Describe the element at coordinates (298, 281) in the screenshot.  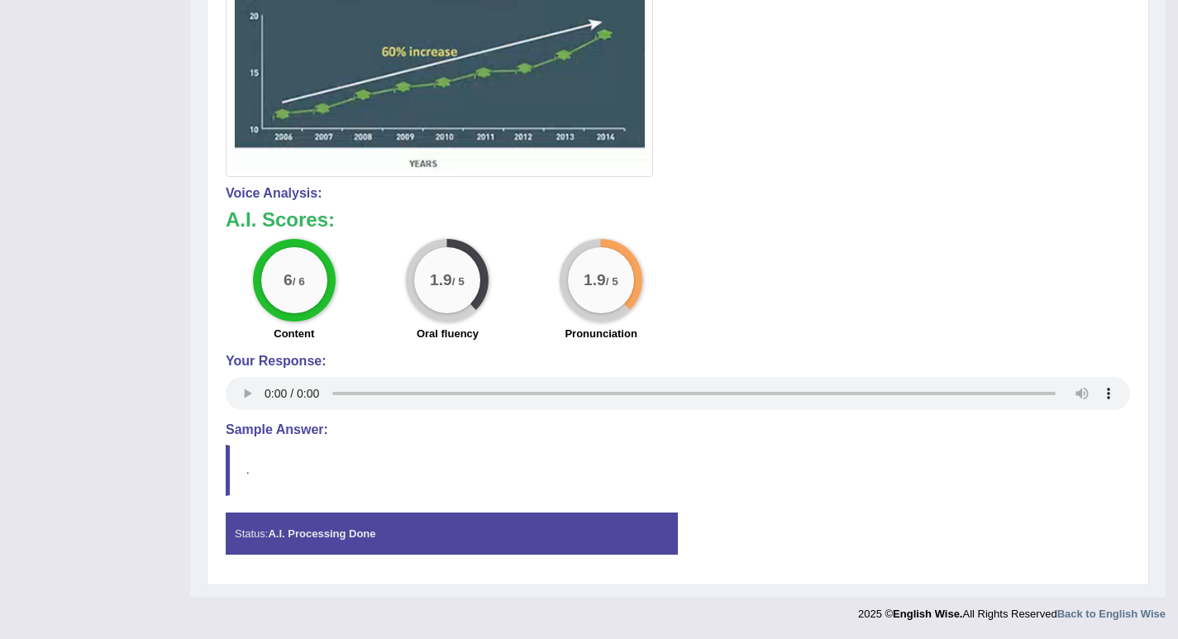
I see `small: / 6` at that location.